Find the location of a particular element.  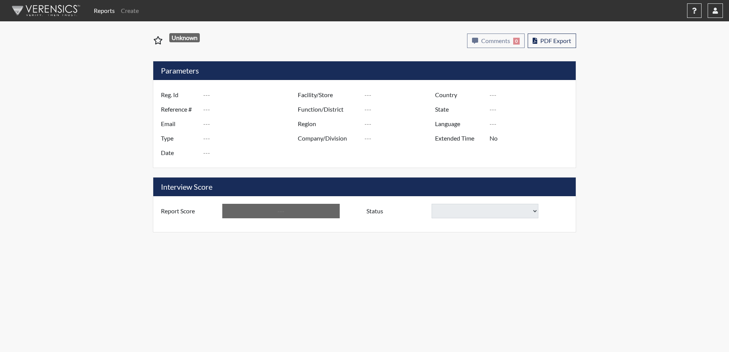

label: Language is located at coordinates (459, 124).